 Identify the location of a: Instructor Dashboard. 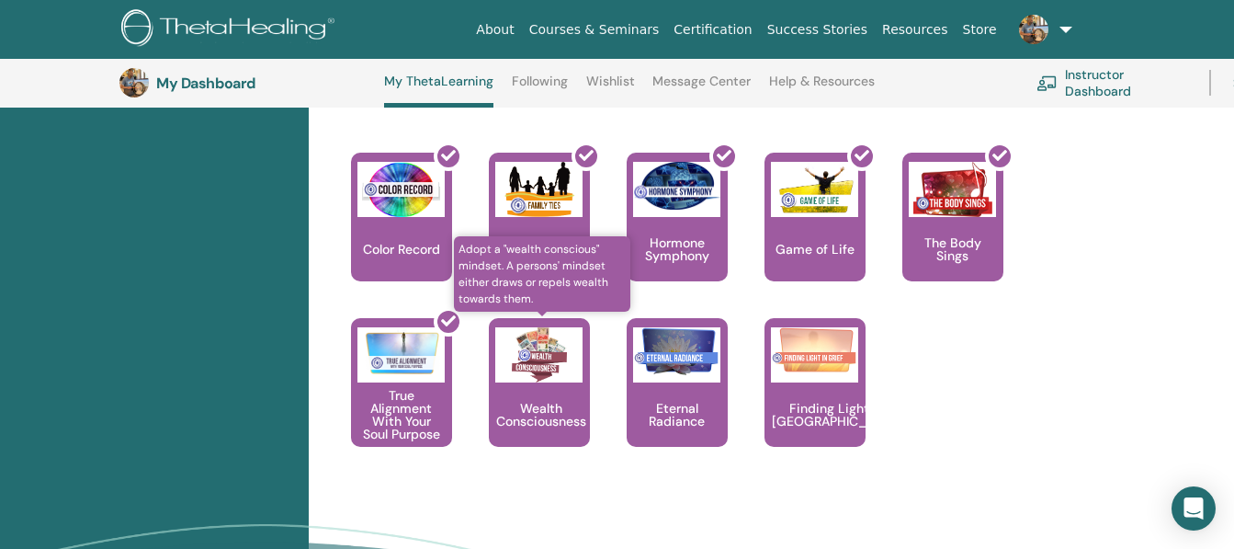
(1112, 83).